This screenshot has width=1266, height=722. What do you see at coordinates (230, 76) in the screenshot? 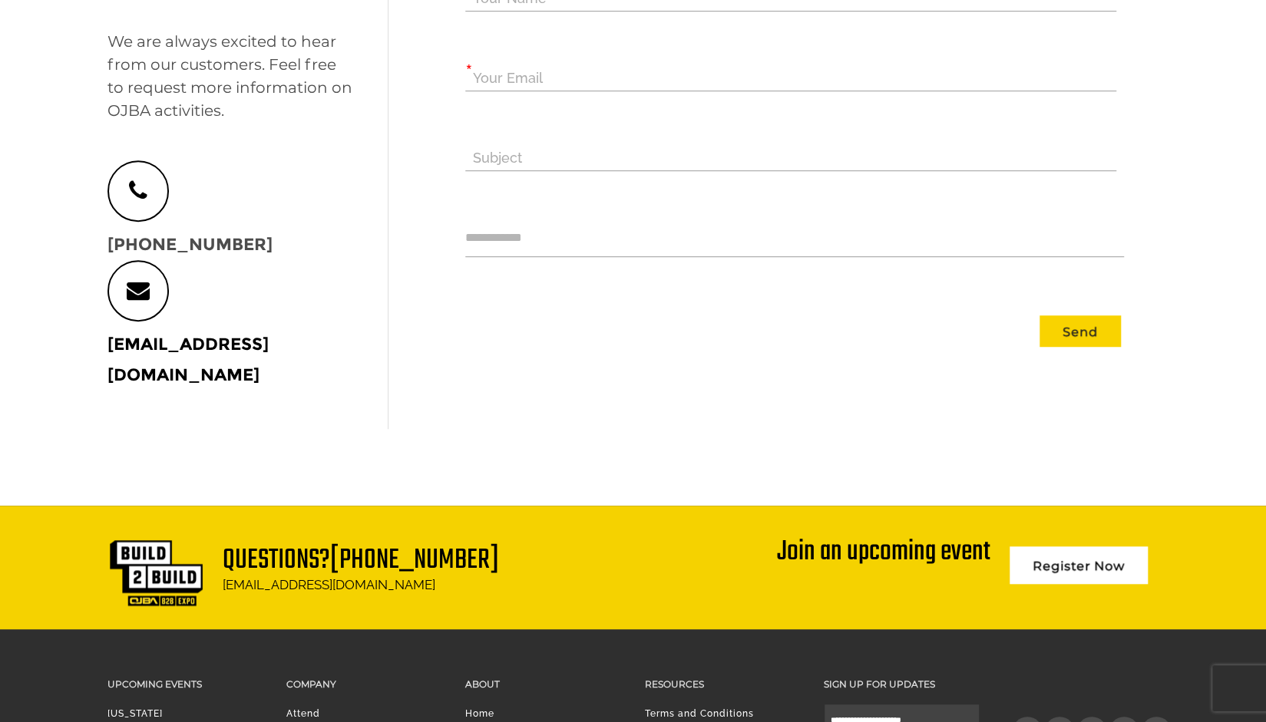
I see `p: We are always excited to hear from our customers. Feel free to request more information on OJBA a...` at bounding box center [230, 76].